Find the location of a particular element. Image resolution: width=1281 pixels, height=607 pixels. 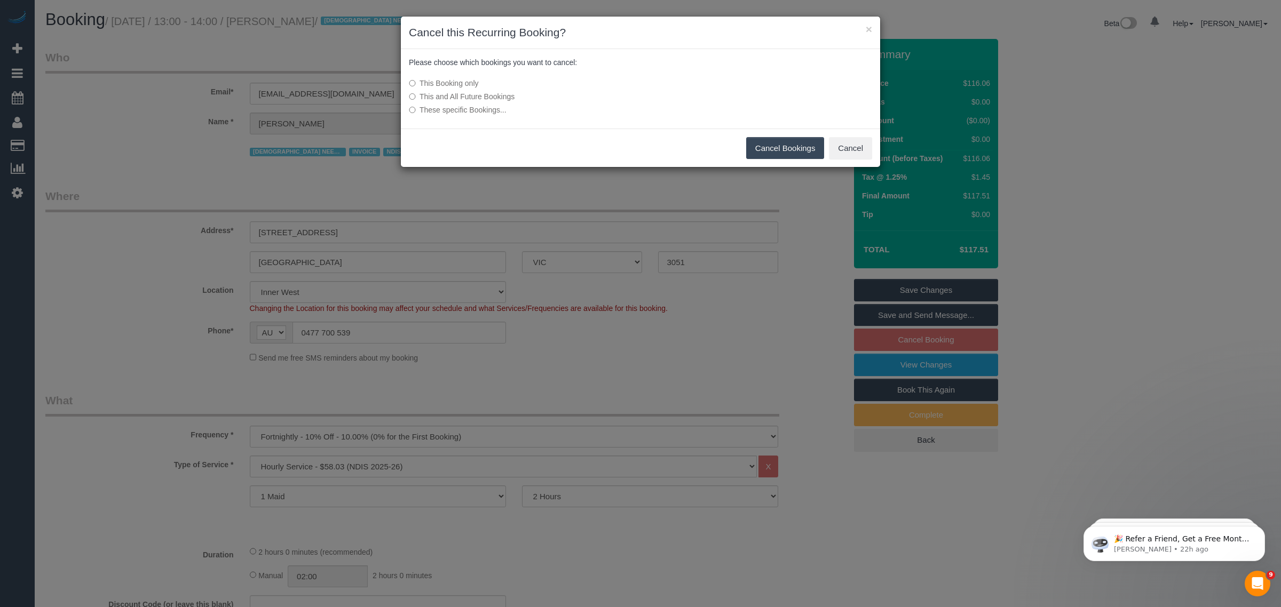

p: Please choose which bookings you want to cancel: is located at coordinates (640, 62).